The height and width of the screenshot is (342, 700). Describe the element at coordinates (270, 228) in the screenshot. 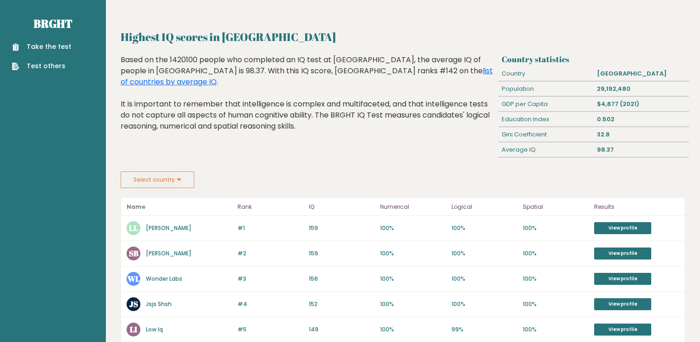

I see `p: #1` at that location.